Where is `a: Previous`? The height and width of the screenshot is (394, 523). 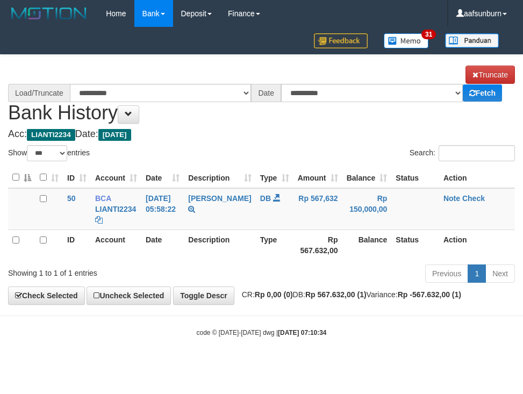 a: Previous is located at coordinates (447, 274).